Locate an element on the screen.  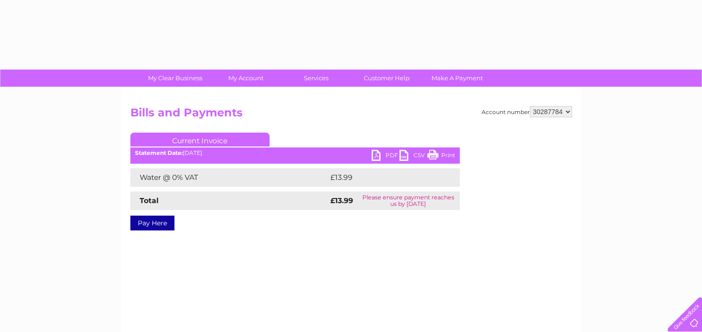
td: £13.99 is located at coordinates (384, 178).